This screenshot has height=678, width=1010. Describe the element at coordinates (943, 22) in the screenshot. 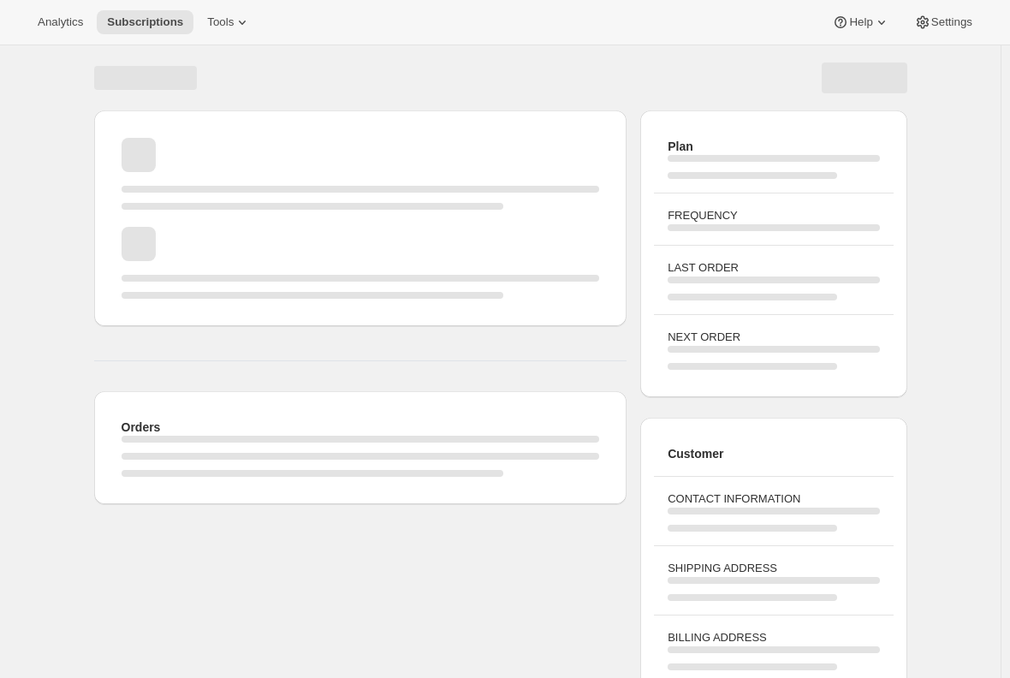

I see `button: Settings` at that location.